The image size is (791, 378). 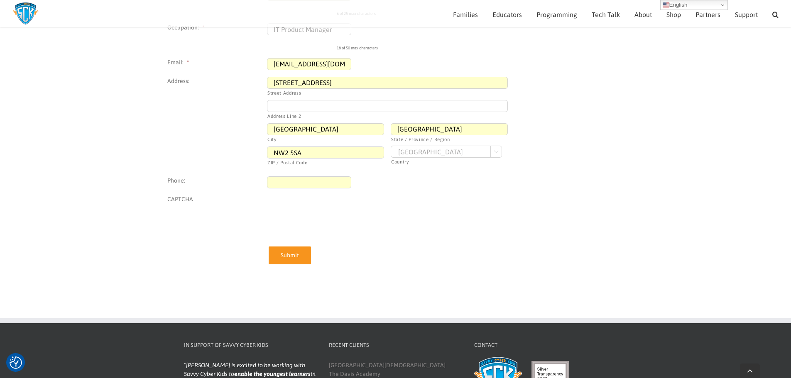 I want to click on img: Revisit consent button, so click(x=16, y=363).